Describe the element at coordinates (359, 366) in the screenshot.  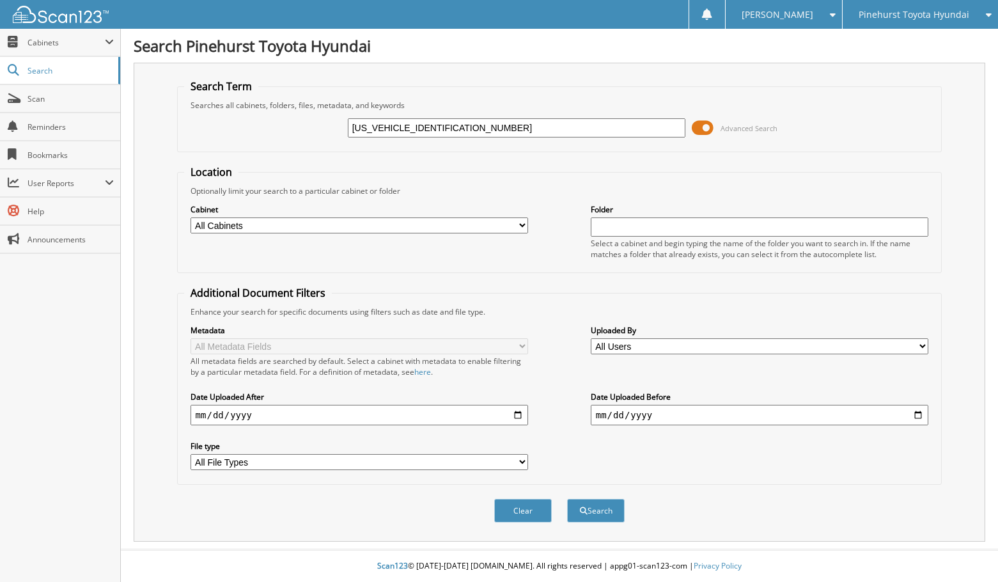
I see `div: All metadata fields are searched by default. Select a cabinet with metadata to enable filtering b...` at that location.